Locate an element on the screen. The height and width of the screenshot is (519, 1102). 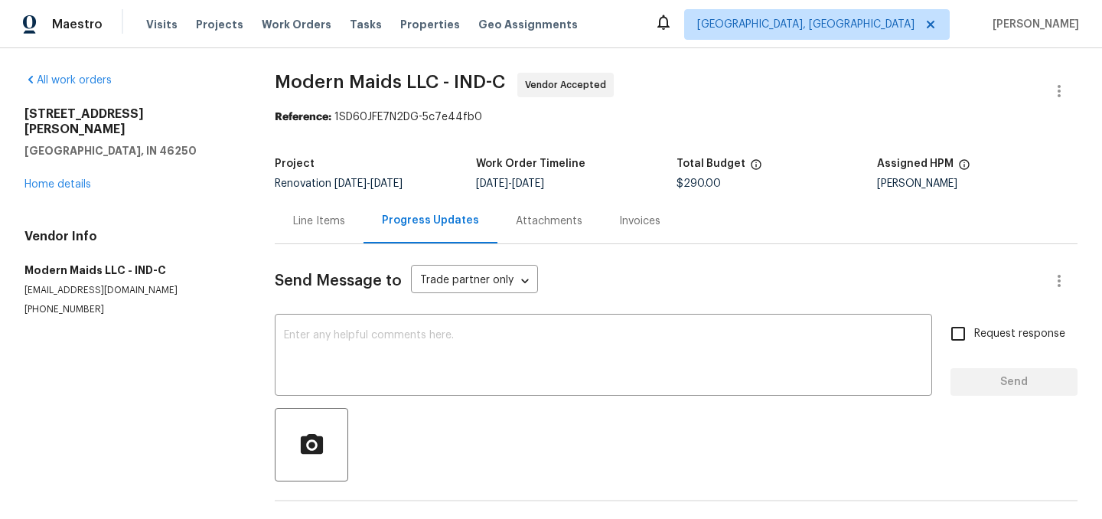
div: Attachments is located at coordinates (549, 221).